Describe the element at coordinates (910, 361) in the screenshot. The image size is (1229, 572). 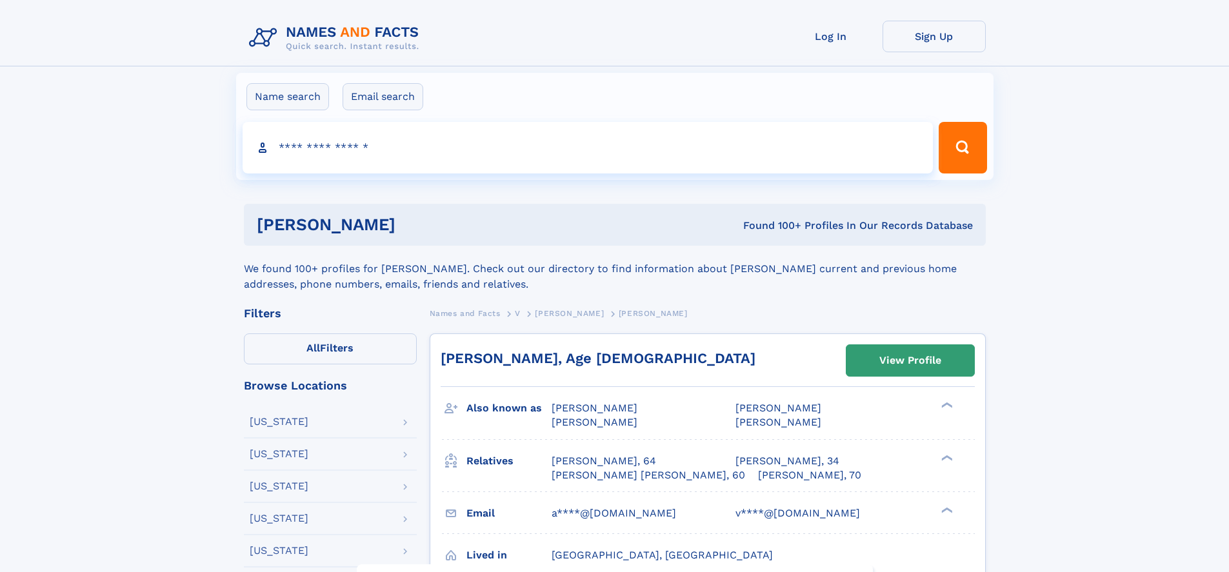
I see `div: View Profile` at that location.